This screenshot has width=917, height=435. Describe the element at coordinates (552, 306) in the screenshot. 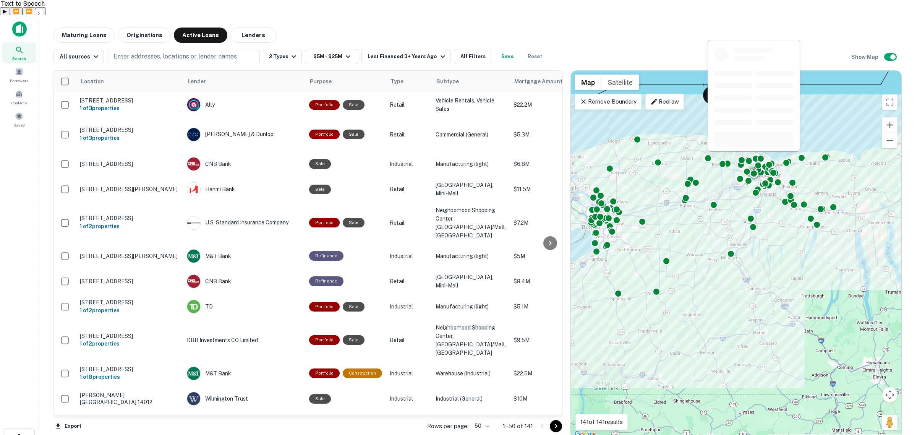

I see `p: $5.1M` at that location.